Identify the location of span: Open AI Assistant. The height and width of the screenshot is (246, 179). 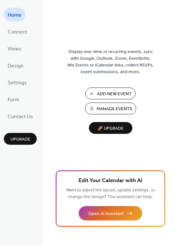
(106, 214).